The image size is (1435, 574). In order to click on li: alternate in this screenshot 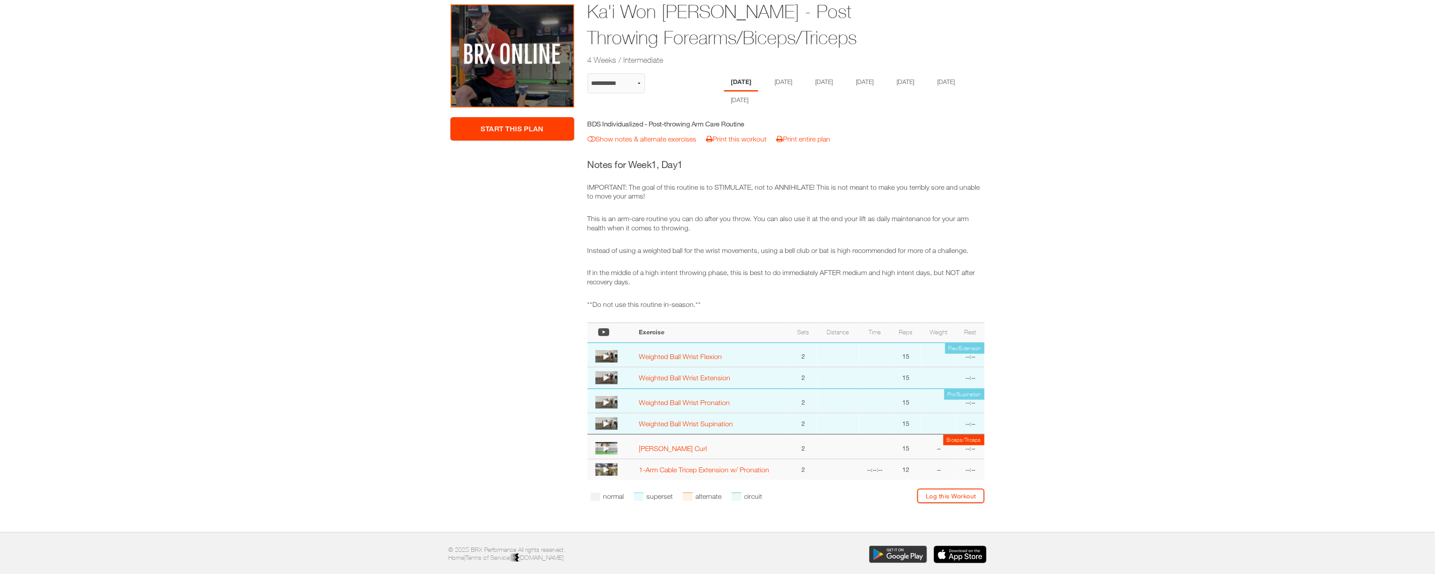, I will do `click(702, 496)`.